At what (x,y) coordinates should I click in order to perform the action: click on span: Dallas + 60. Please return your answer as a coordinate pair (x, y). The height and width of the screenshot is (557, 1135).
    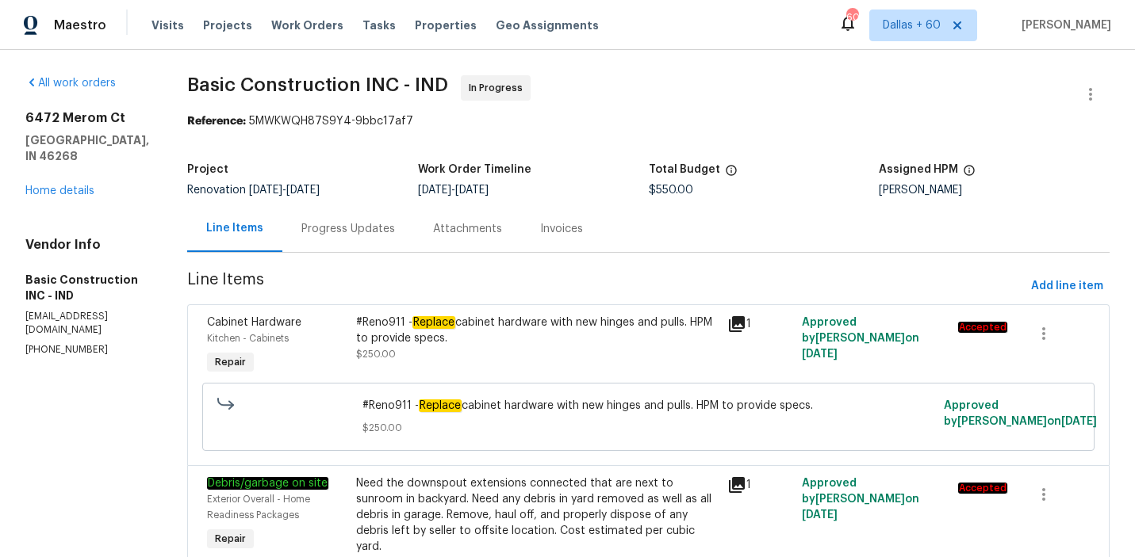
    Looking at the image, I should click on (911, 25).